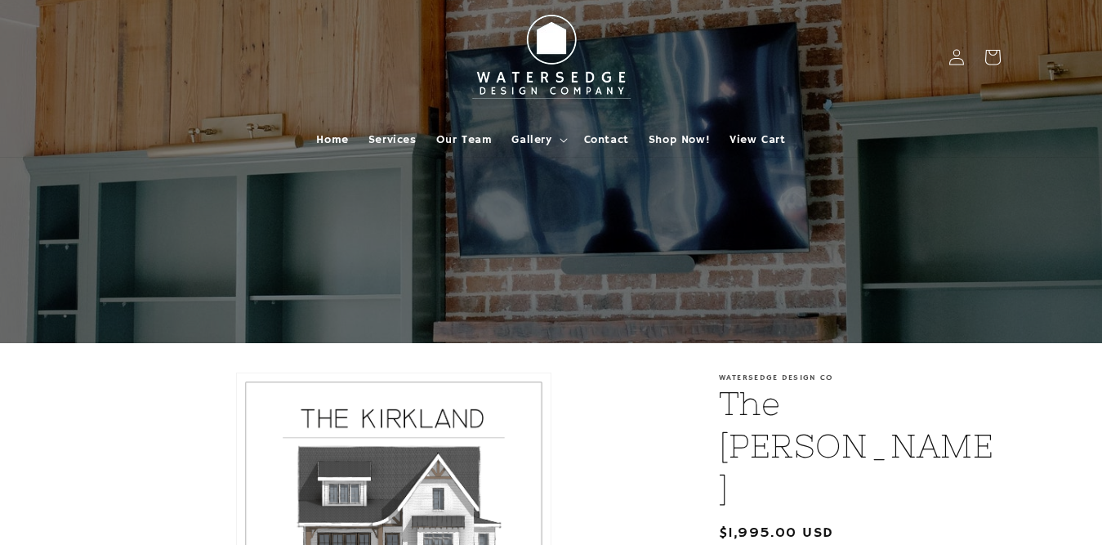 This screenshot has width=1102, height=545. I want to click on p: Watersedge Design Co, so click(859, 377).